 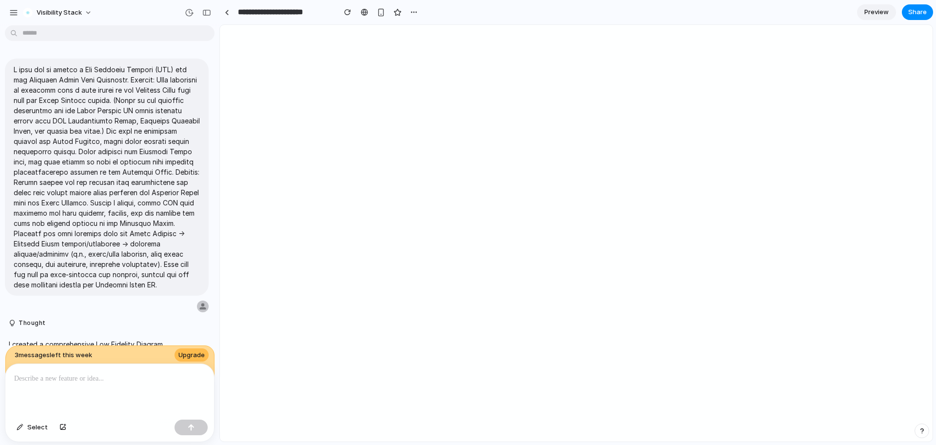 I want to click on span: Select, so click(x=38, y=427).